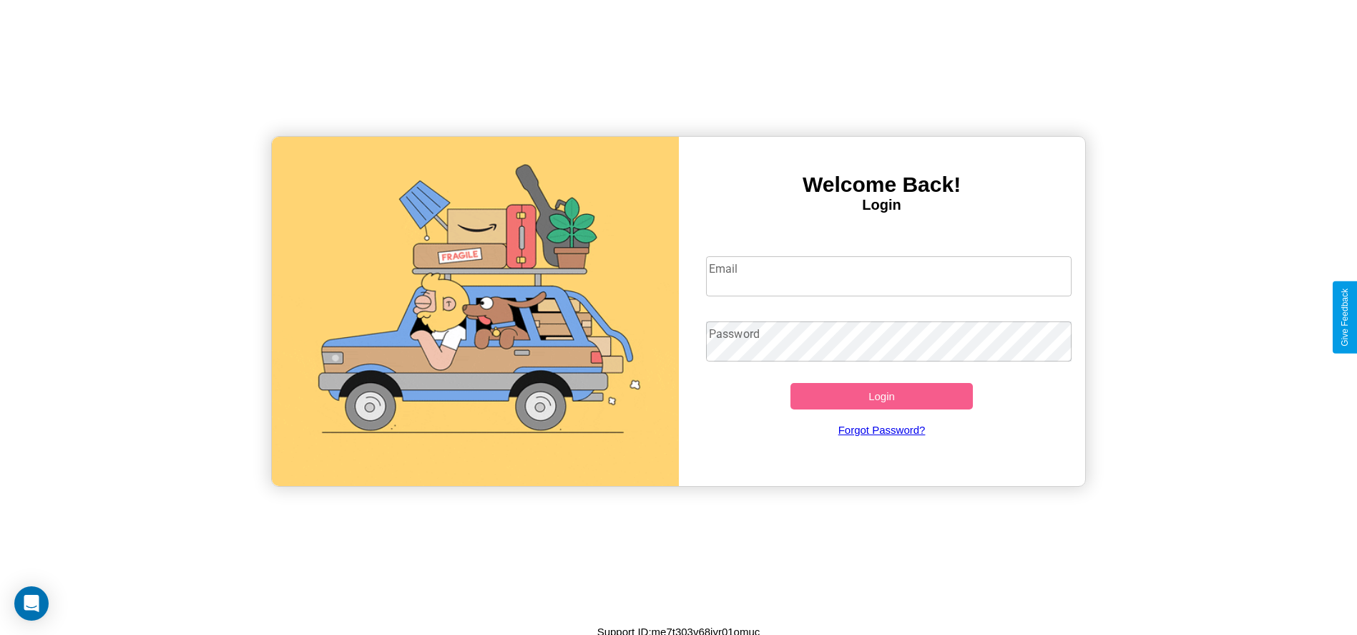  Describe the element at coordinates (475, 311) in the screenshot. I see `img: gif` at that location.